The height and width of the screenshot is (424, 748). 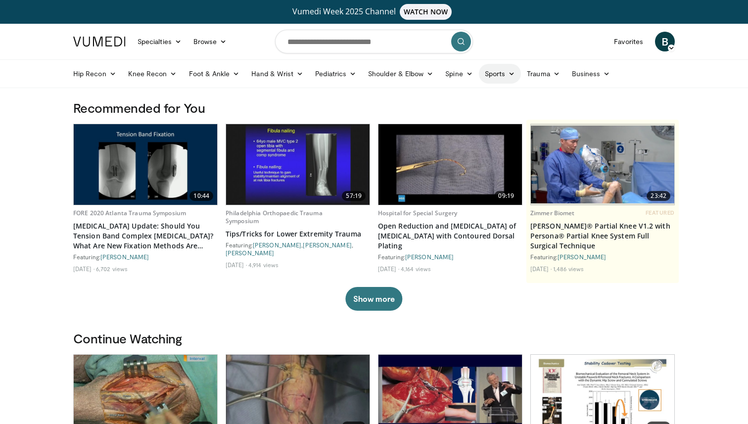 What do you see at coordinates (416, 269) in the screenshot?
I see `li: 4,164 views` at bounding box center [416, 269].